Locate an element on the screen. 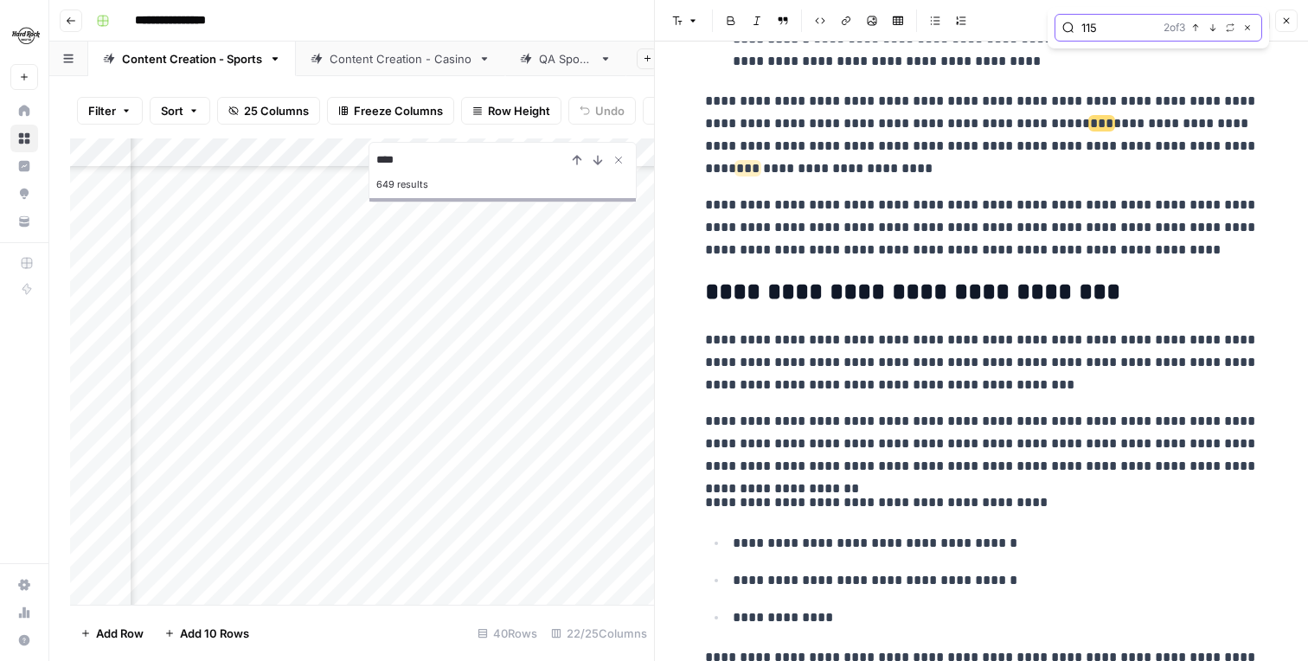 This screenshot has height=661, width=1308. div: 22/25 Columns is located at coordinates (599, 633).